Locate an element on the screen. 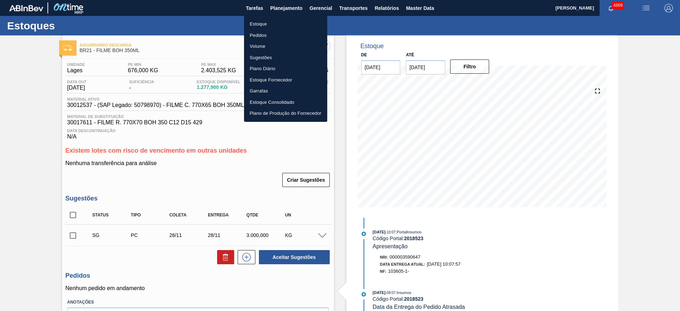 This screenshot has height=311, width=680. a: Estoque Consolidado is located at coordinates (286, 102).